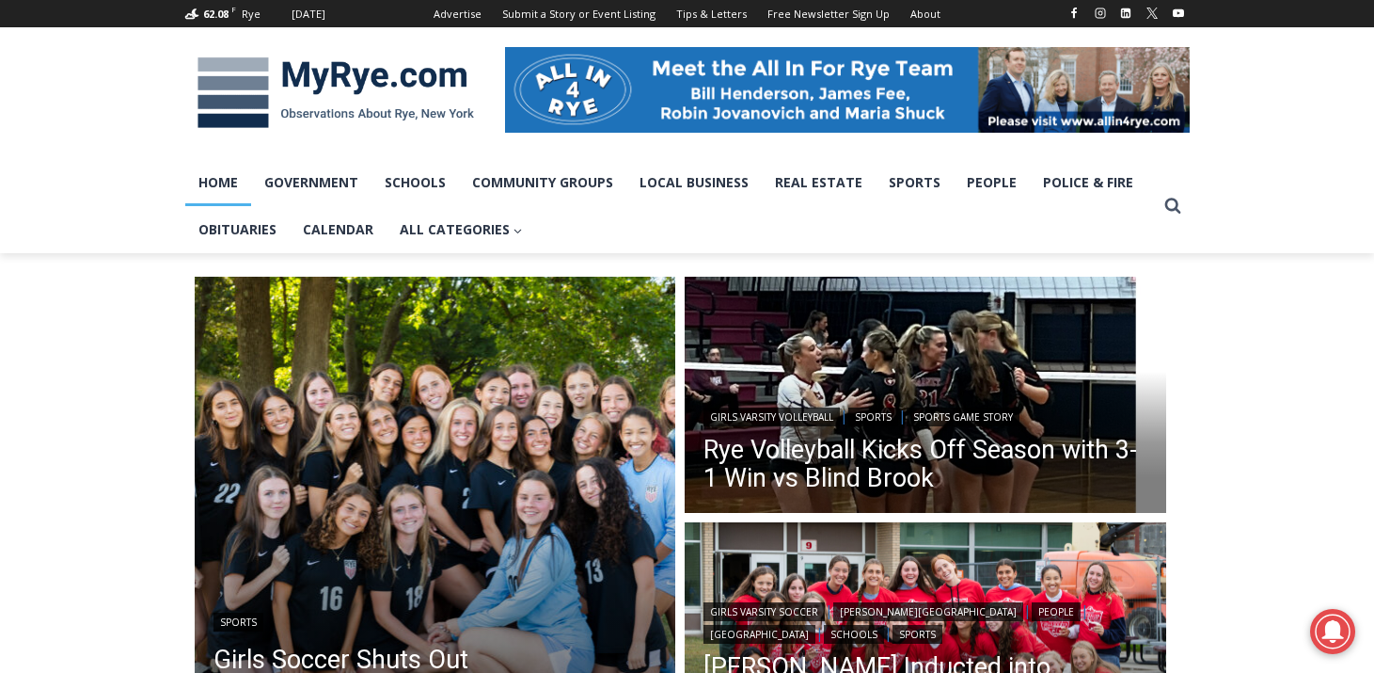  I want to click on a: Government, so click(311, 183).